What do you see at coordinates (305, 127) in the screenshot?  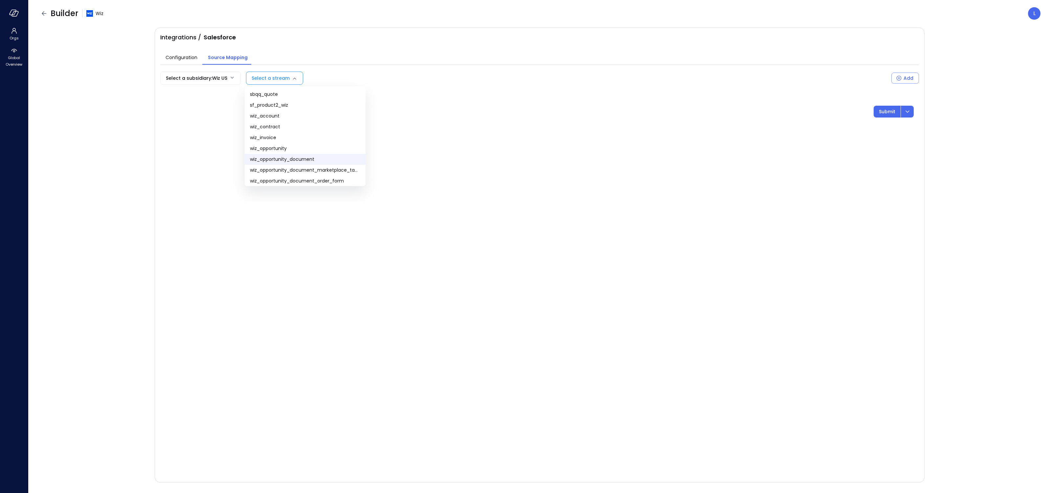 I see `div: wiz_contract` at bounding box center [305, 127].